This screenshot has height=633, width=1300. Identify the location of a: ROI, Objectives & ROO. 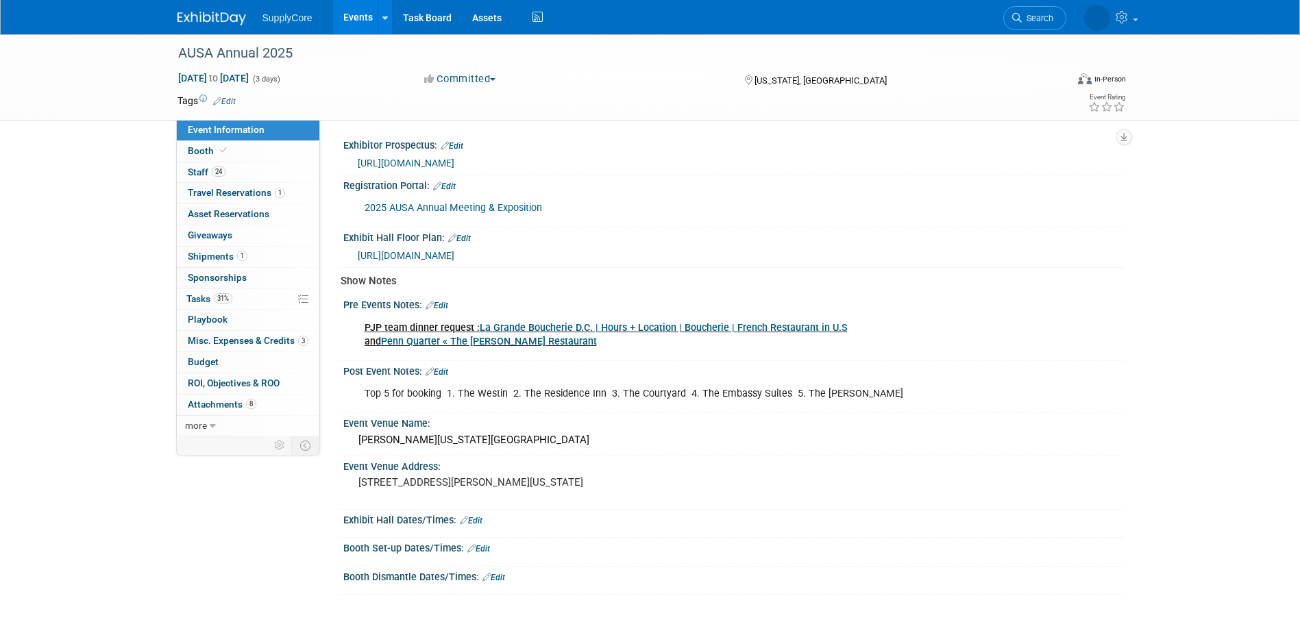
(248, 384).